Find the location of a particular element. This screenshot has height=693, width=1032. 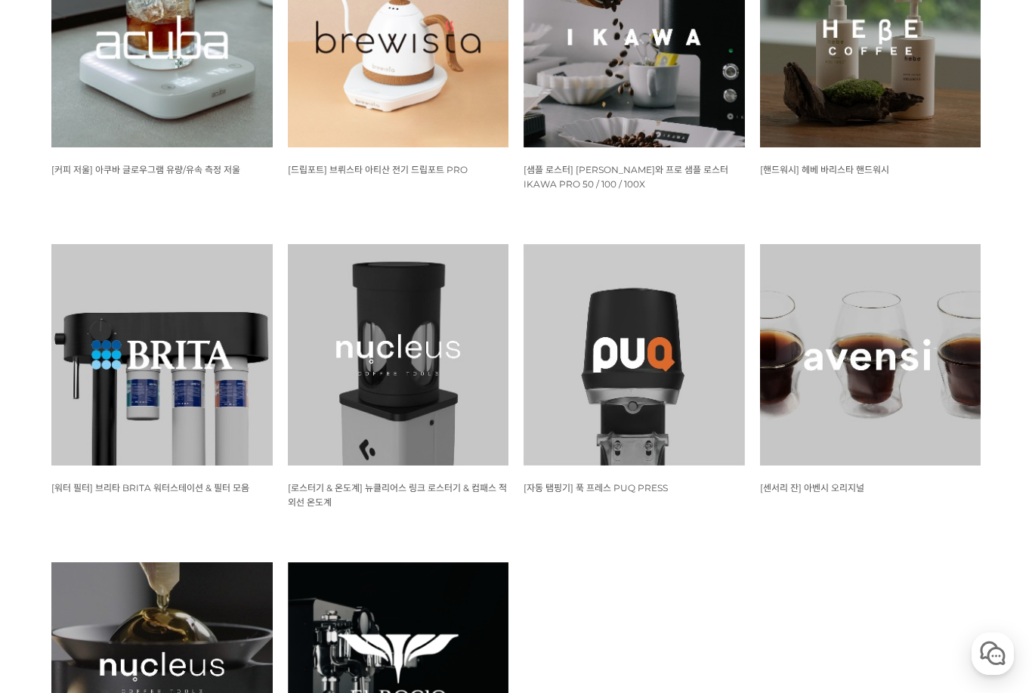

a: [자동 탬핑기] 푹 프레스 PUQ PRESS is located at coordinates (596, 488).